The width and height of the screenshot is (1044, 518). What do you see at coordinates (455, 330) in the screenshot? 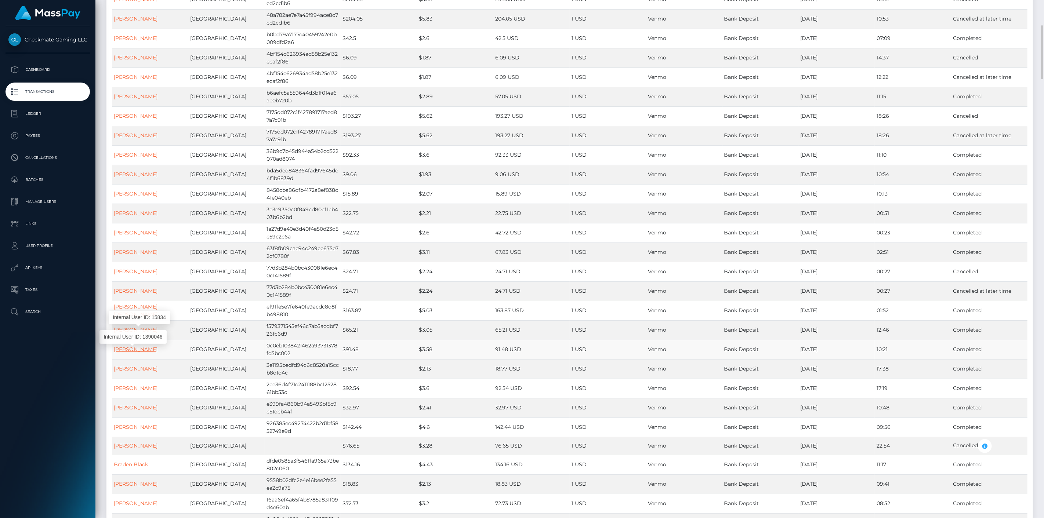
I see `td: $3.05` at bounding box center [455, 330].